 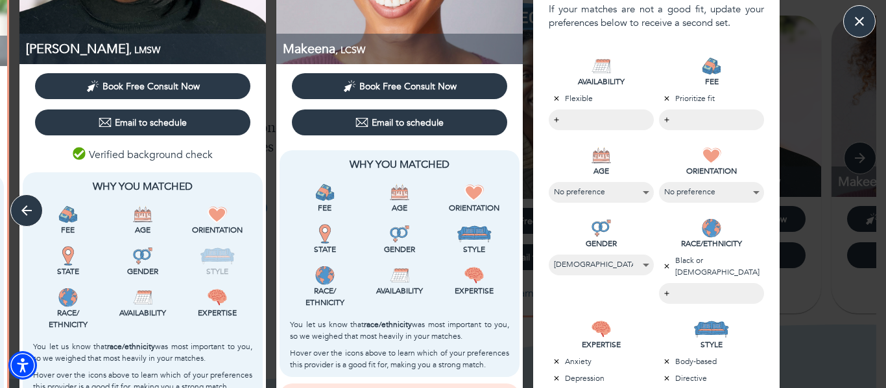 I want to click on img: ORIENTATION, so click(x=711, y=156).